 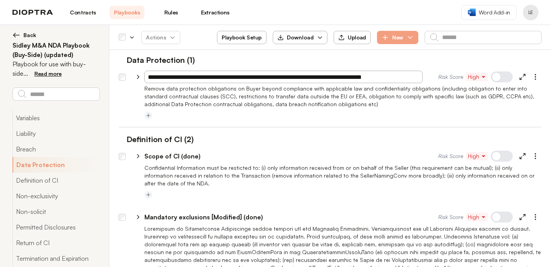 What do you see at coordinates (56, 69) in the screenshot?
I see `p: Playbook for use with buy-side` at bounding box center [56, 69].